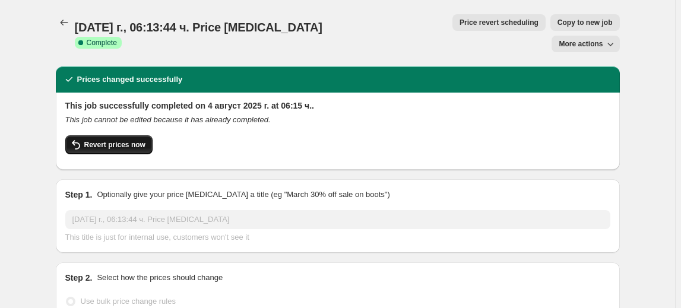  What do you see at coordinates (101, 43) in the screenshot?
I see `span: Complete` at bounding box center [101, 43].